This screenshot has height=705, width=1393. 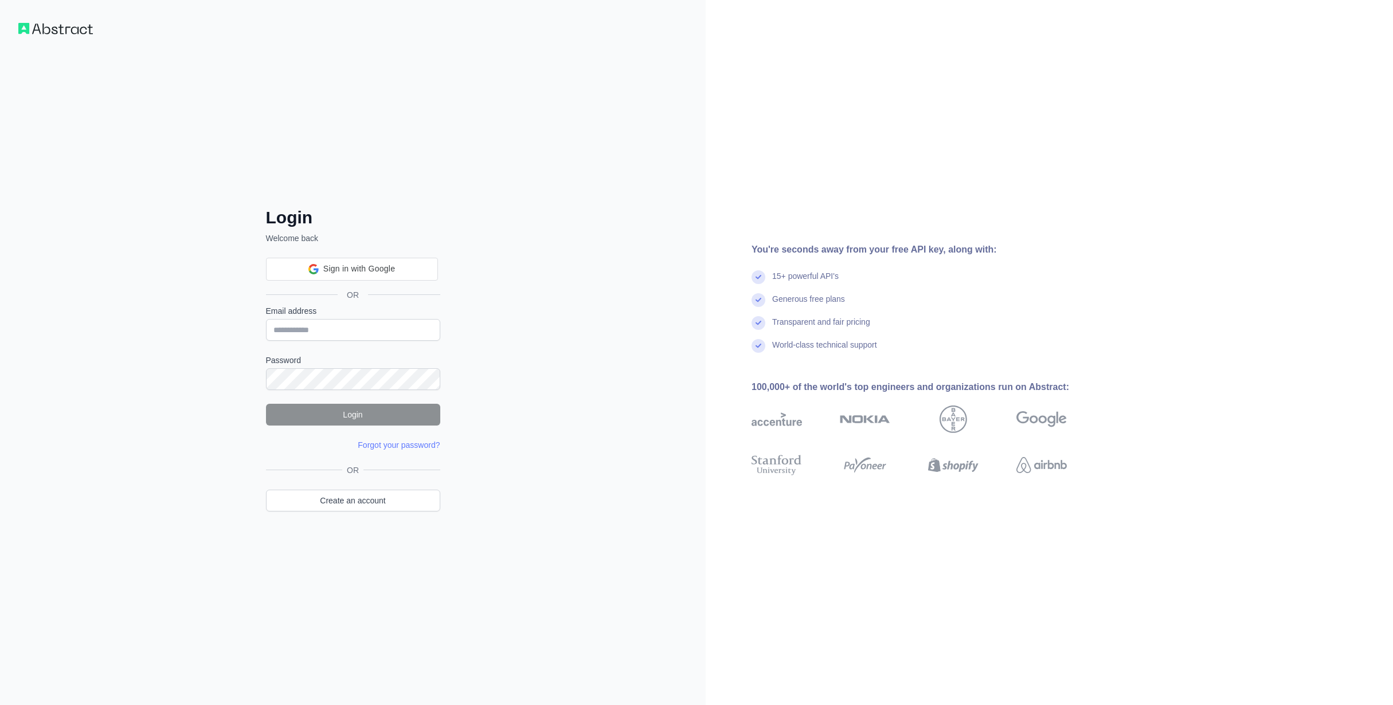 What do you see at coordinates (808, 305) in the screenshot?
I see `div: Generous free plans` at bounding box center [808, 305].